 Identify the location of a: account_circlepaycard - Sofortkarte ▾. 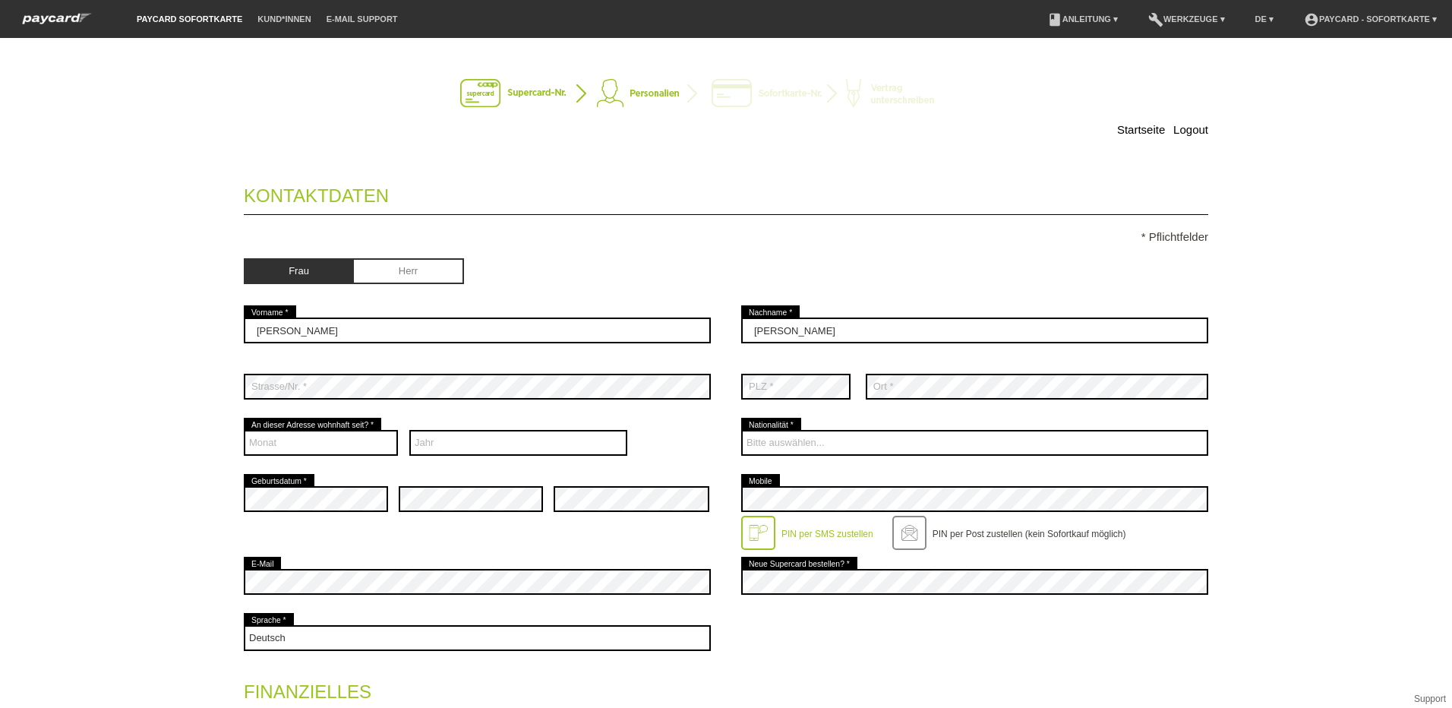
(1370, 19).